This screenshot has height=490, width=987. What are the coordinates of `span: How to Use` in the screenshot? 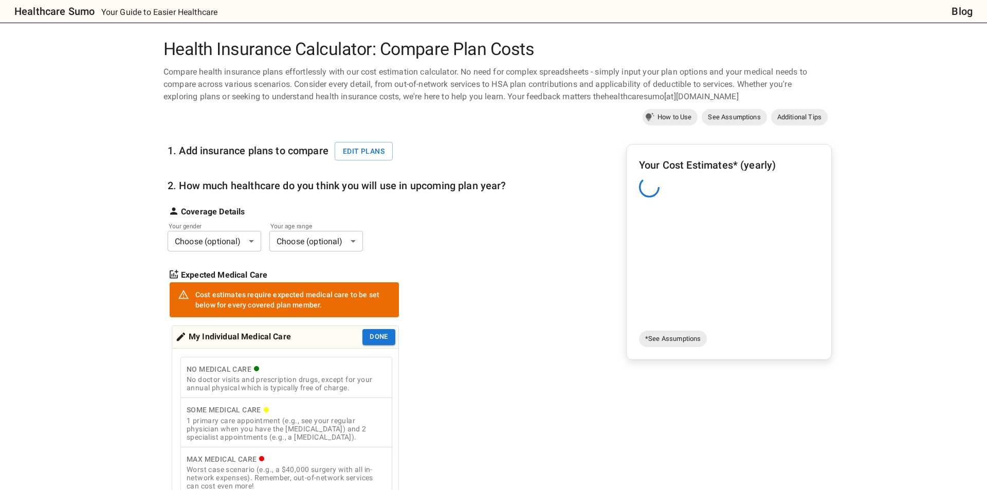 It's located at (674, 117).